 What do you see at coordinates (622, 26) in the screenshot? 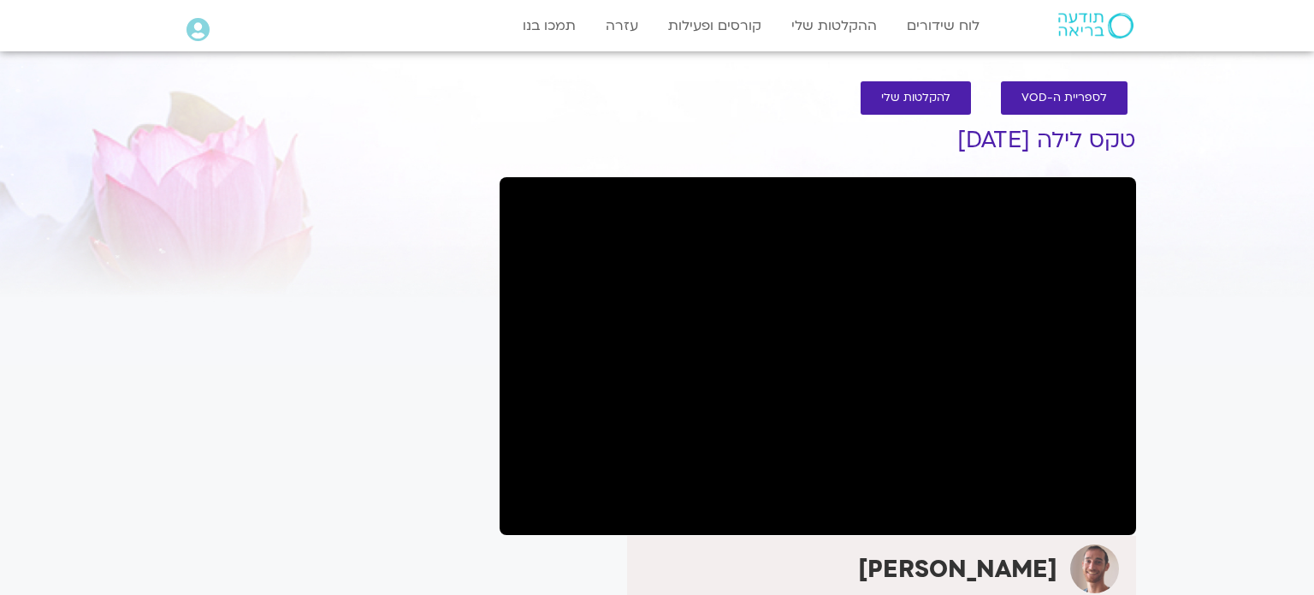
I see `a: עזרה` at bounding box center [622, 26].